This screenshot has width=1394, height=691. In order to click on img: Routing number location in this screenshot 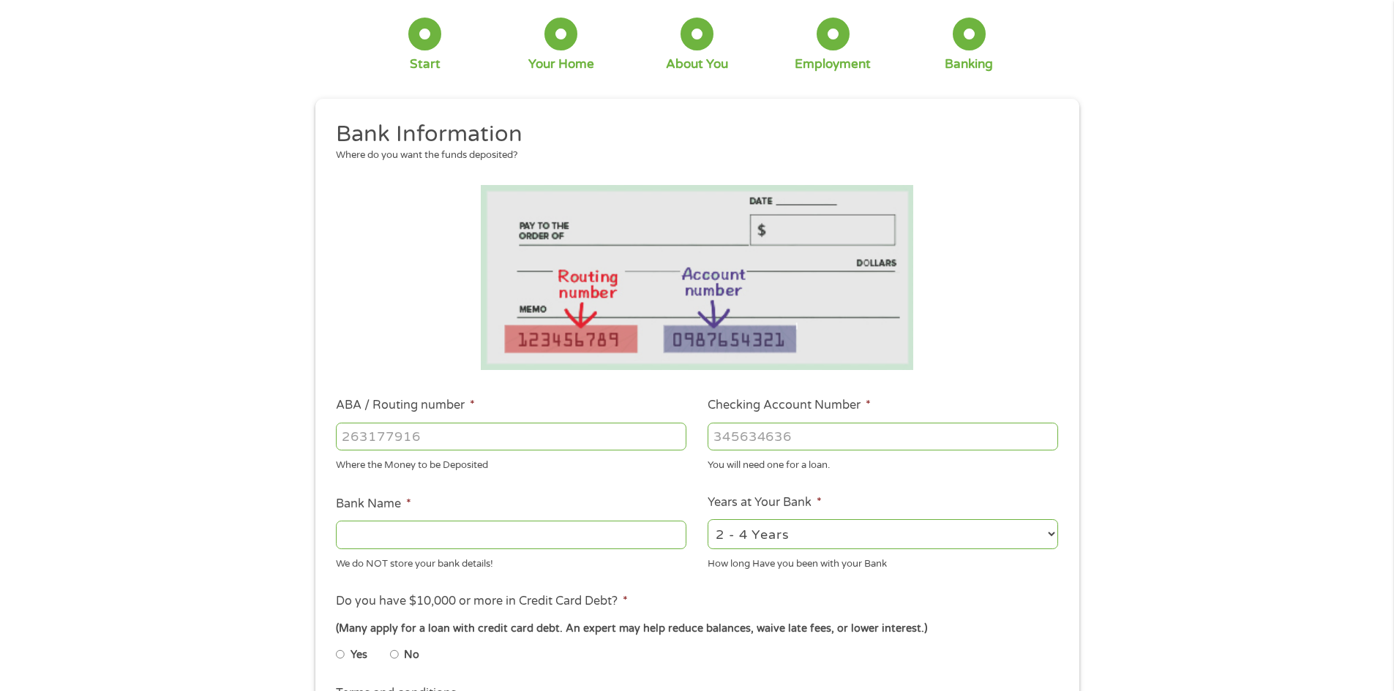, I will do `click(697, 277)`.